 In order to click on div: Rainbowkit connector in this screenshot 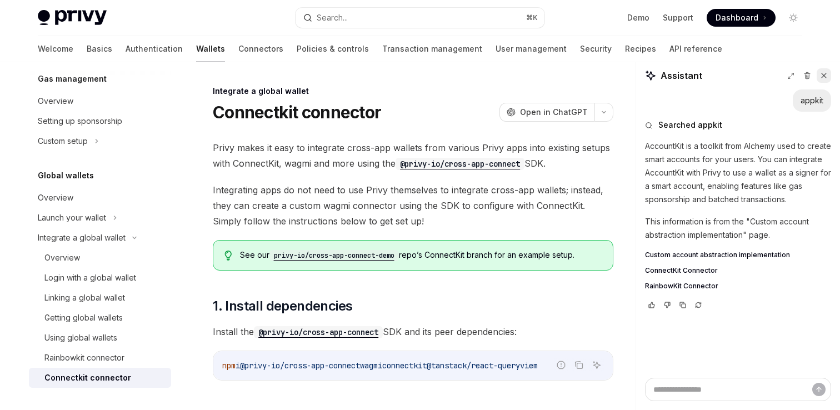, I will do `click(84, 358)`.